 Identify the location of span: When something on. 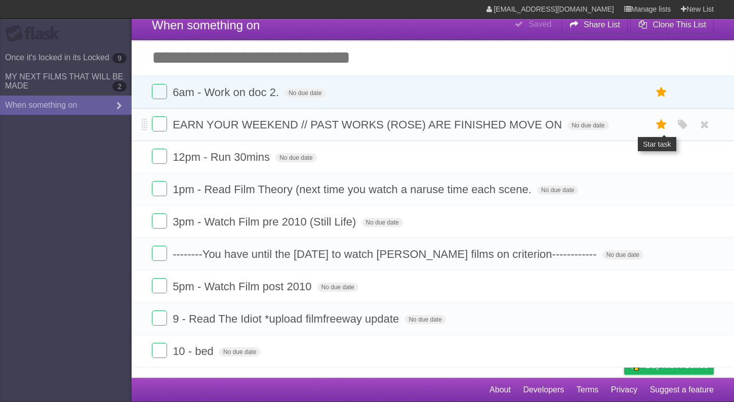
(205, 25).